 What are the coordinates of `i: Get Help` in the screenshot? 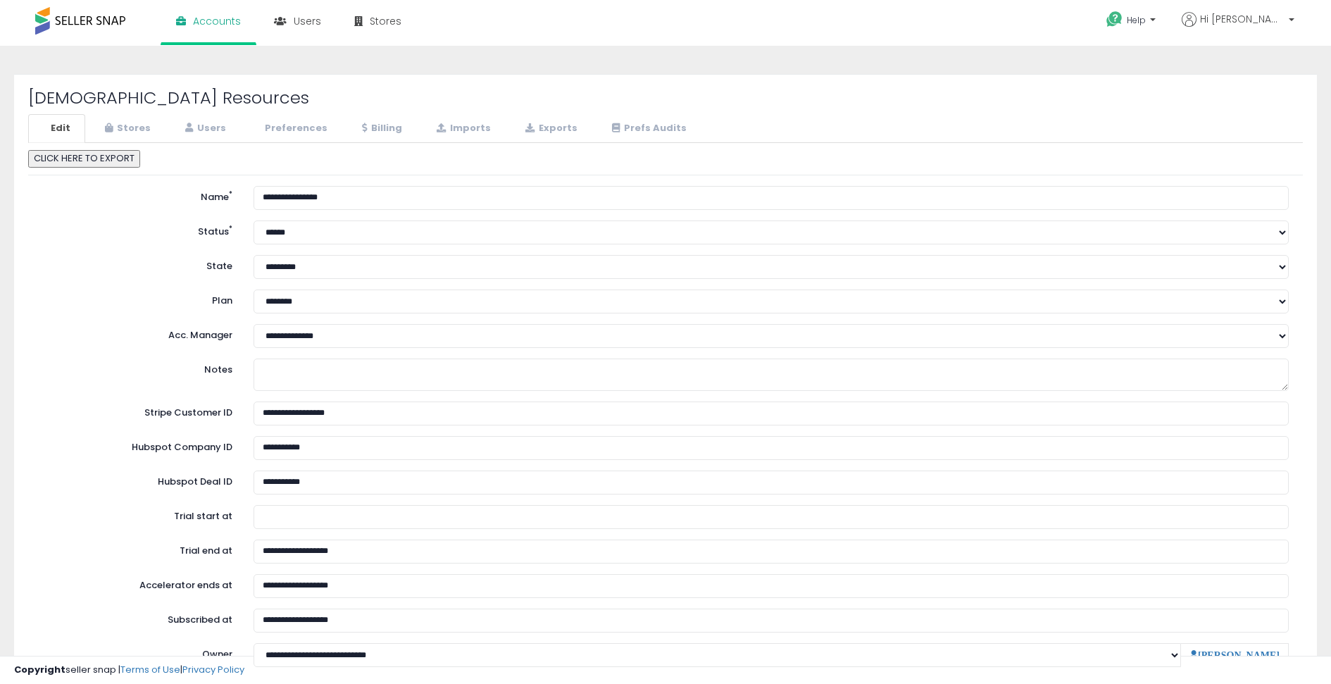 It's located at (1114, 19).